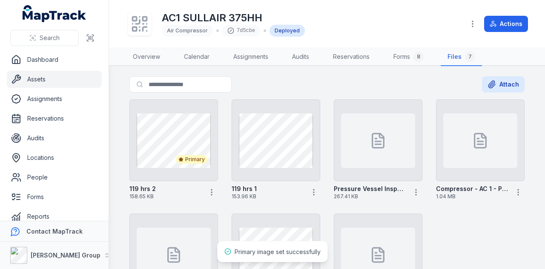 This screenshot has width=545, height=269. I want to click on button: Search, so click(44, 38).